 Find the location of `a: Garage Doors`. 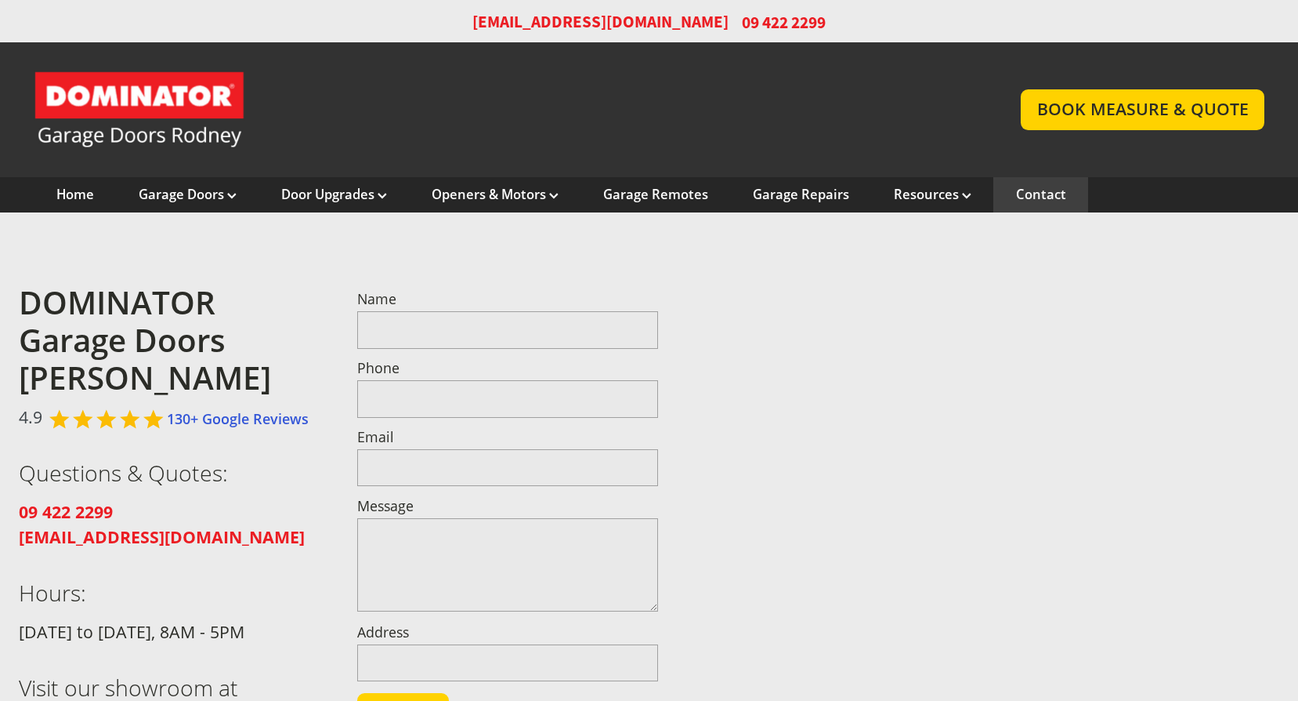

a: Garage Doors is located at coordinates (187, 194).